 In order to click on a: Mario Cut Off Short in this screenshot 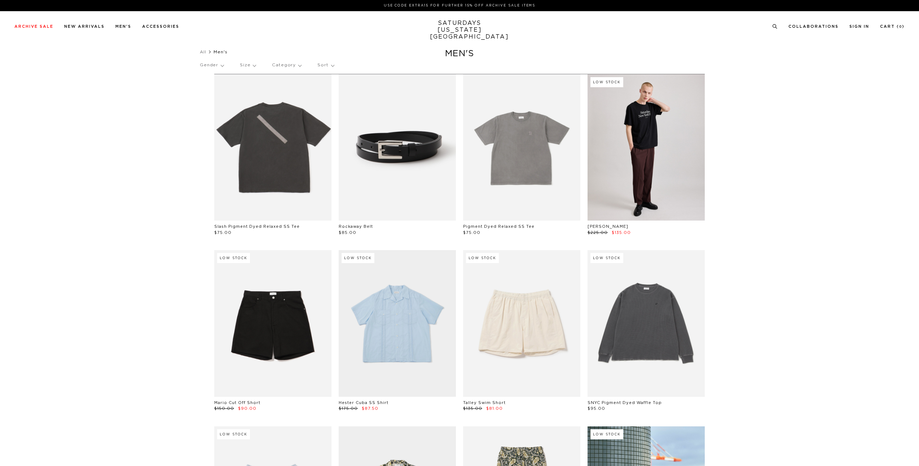, I will do `click(237, 403)`.